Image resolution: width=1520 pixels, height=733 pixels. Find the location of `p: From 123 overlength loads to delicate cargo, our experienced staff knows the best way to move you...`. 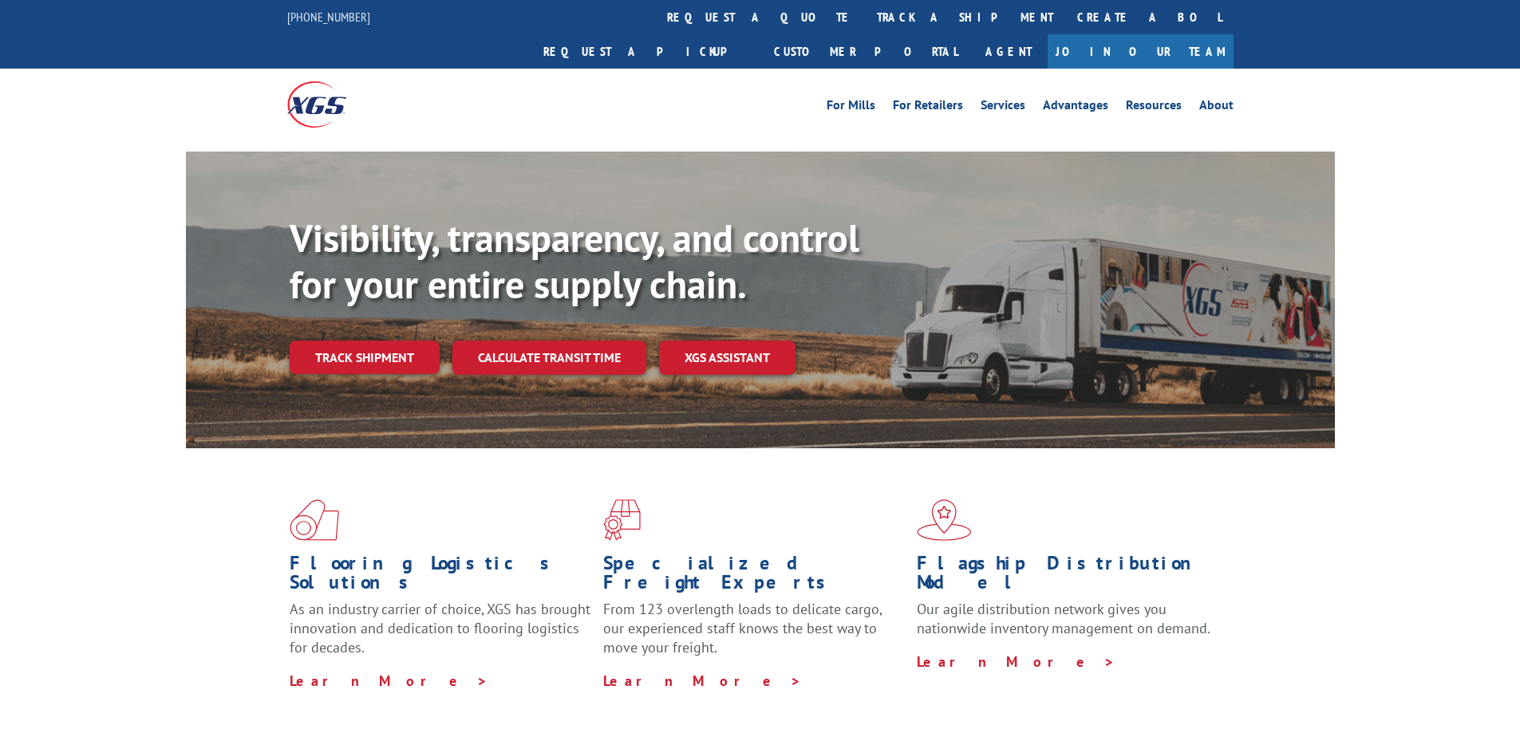

p: From 123 overlength loads to delicate cargo, our experienced staff knows the best way to move you... is located at coordinates (754, 635).